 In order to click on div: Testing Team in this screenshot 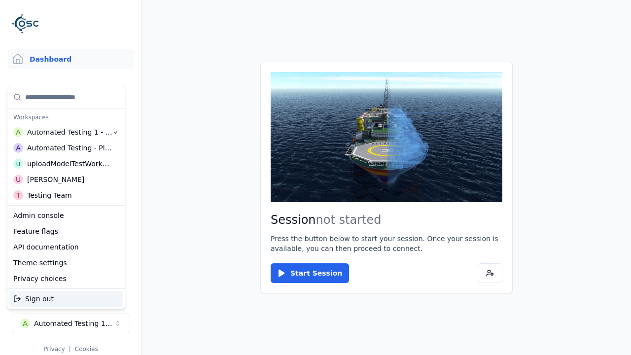, I will do `click(49, 195)`.